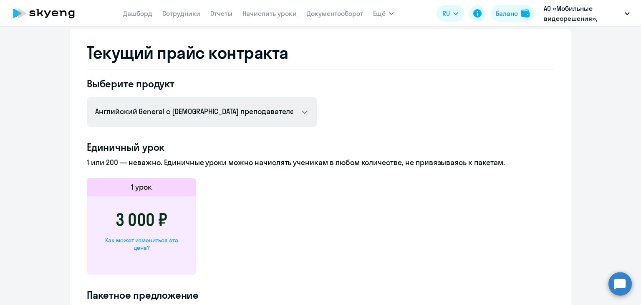  I want to click on h5: 1 урок, so click(141, 187).